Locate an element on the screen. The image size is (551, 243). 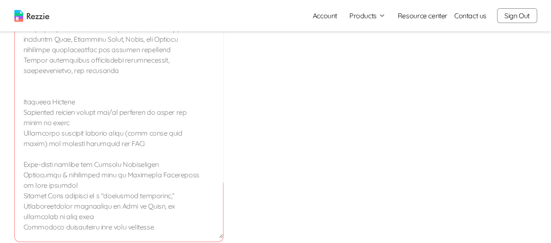
a: Account is located at coordinates (325, 16).